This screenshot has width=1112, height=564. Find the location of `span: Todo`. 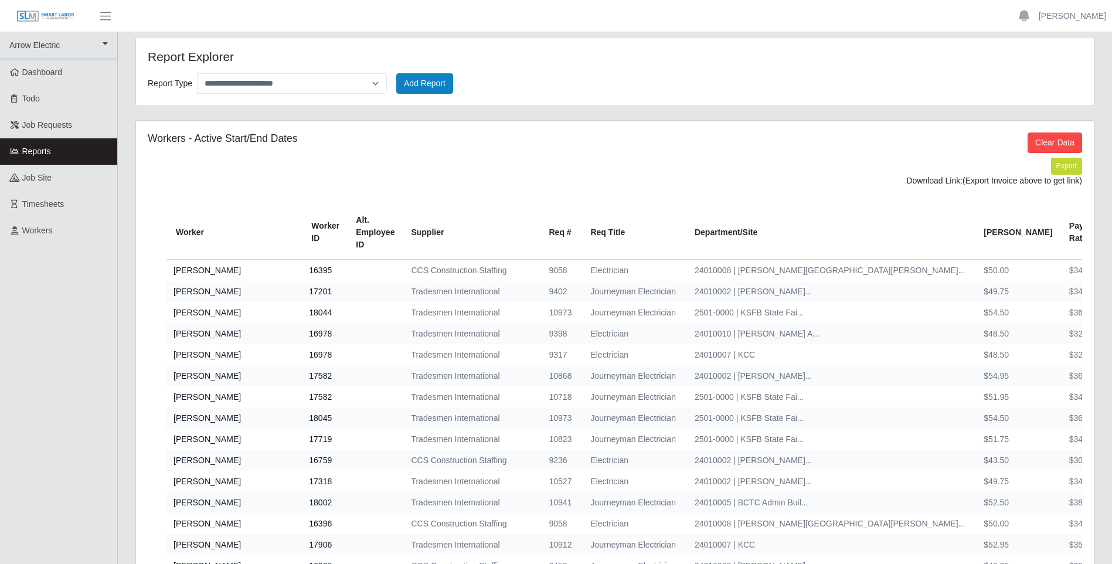

span: Todo is located at coordinates (31, 99).